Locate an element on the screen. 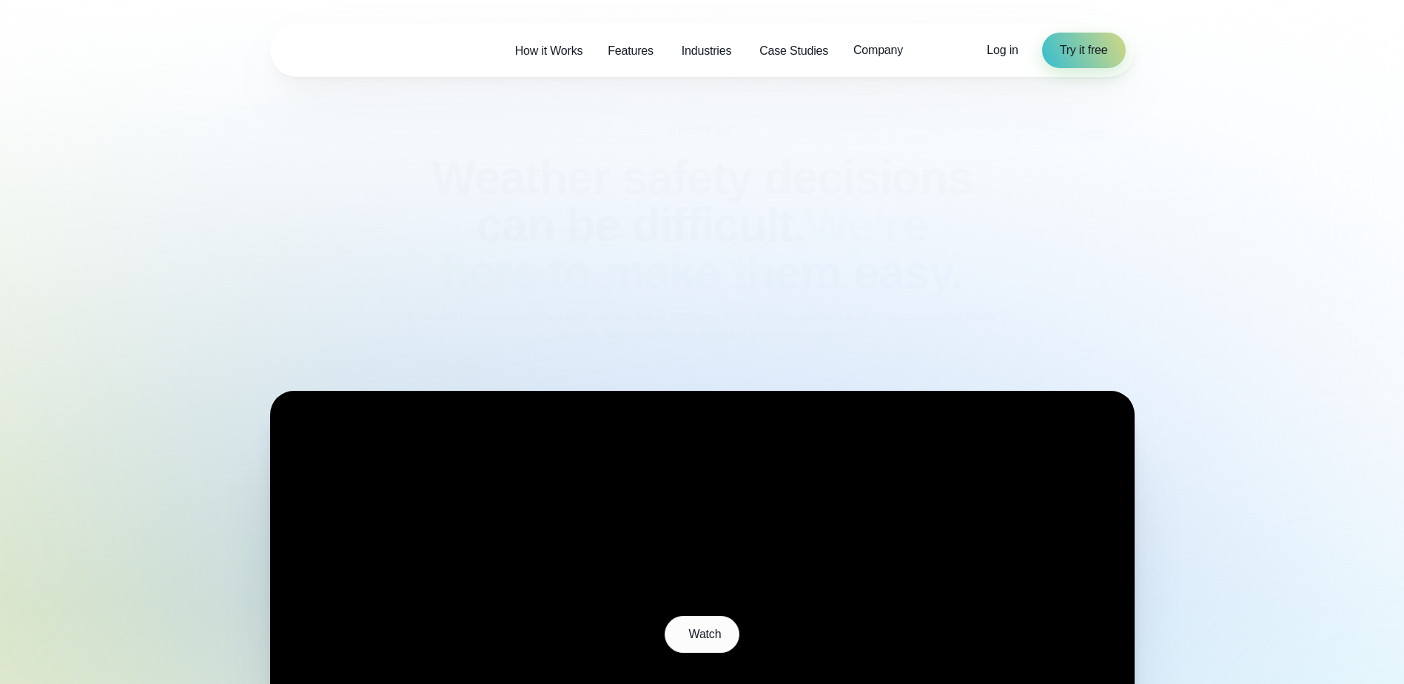 The width and height of the screenshot is (1404, 684). a: How it Works is located at coordinates (549, 50).